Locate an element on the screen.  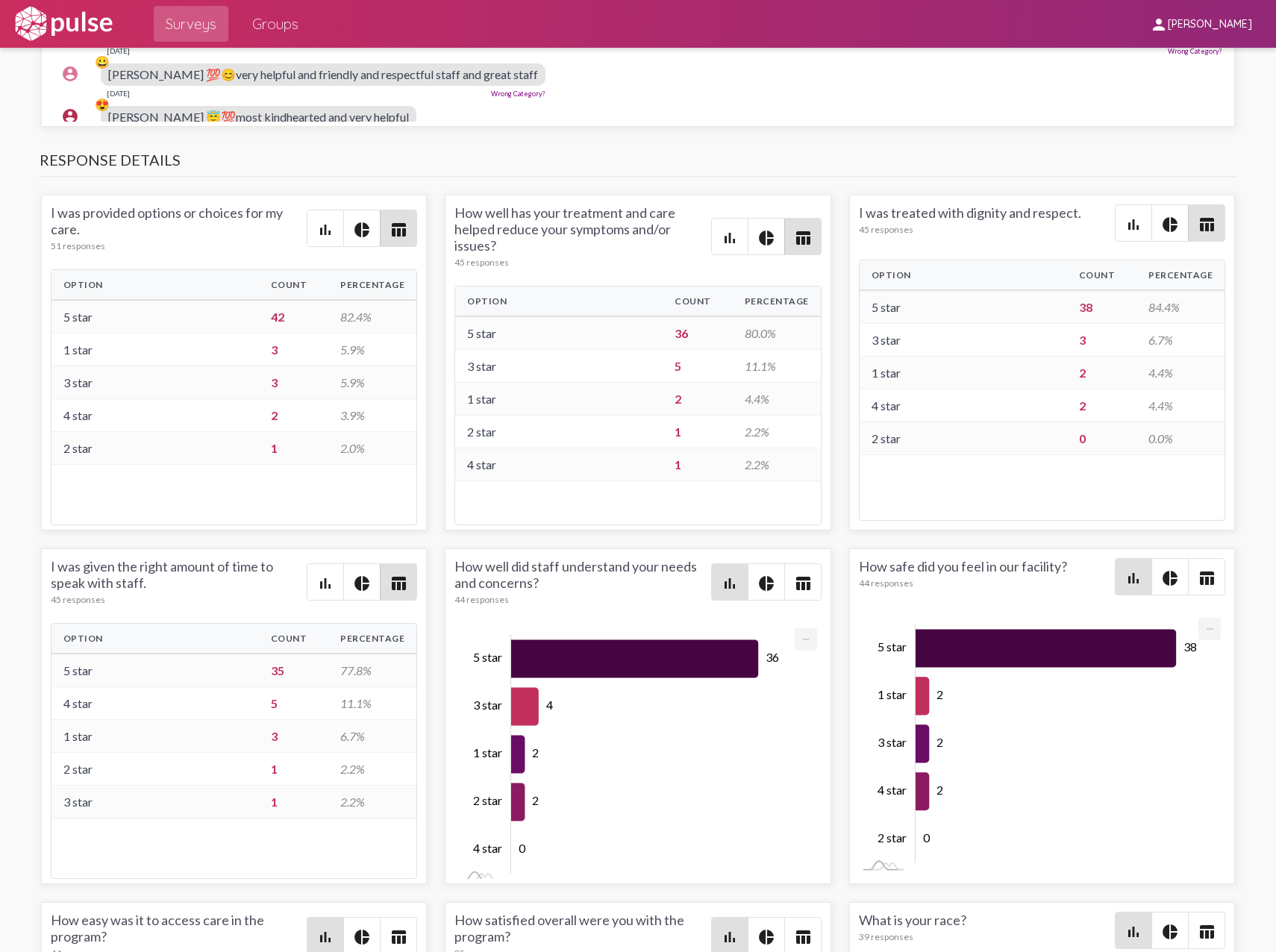
div: I was given the right amount of time to speak with staff. is located at coordinates (179, 581).